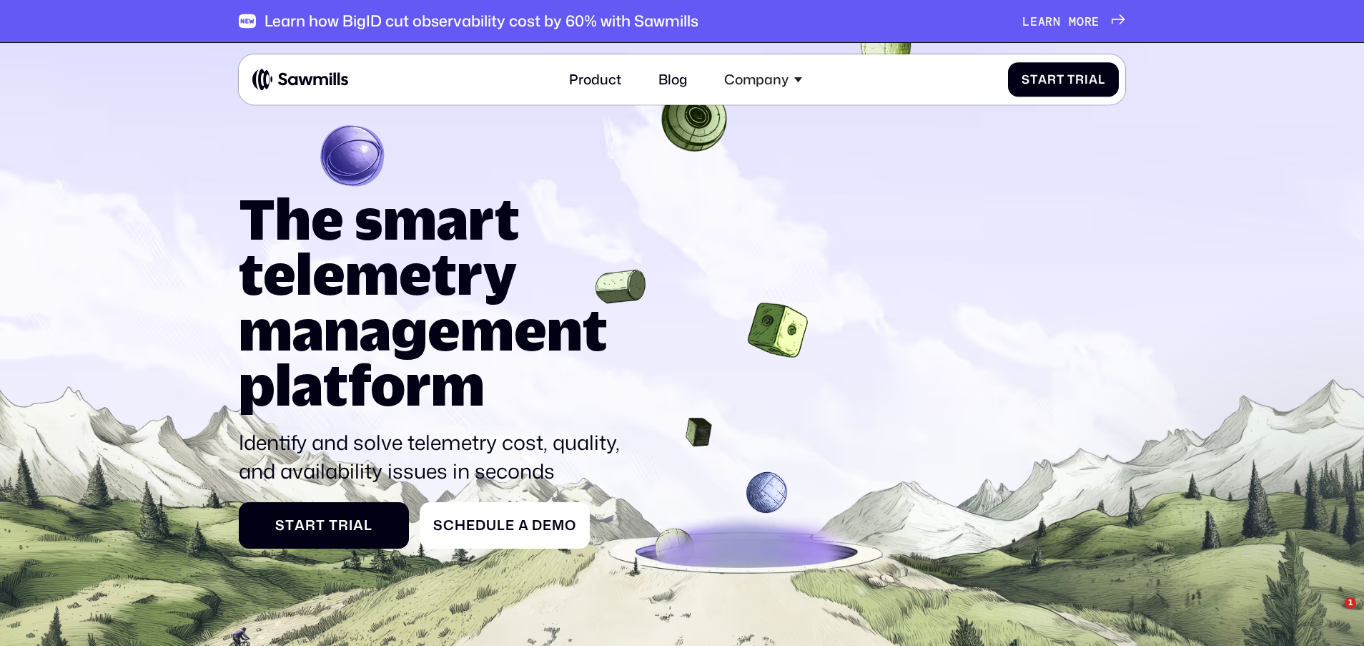 The width and height of the screenshot is (1364, 646). I want to click on span: u, so click(491, 525).